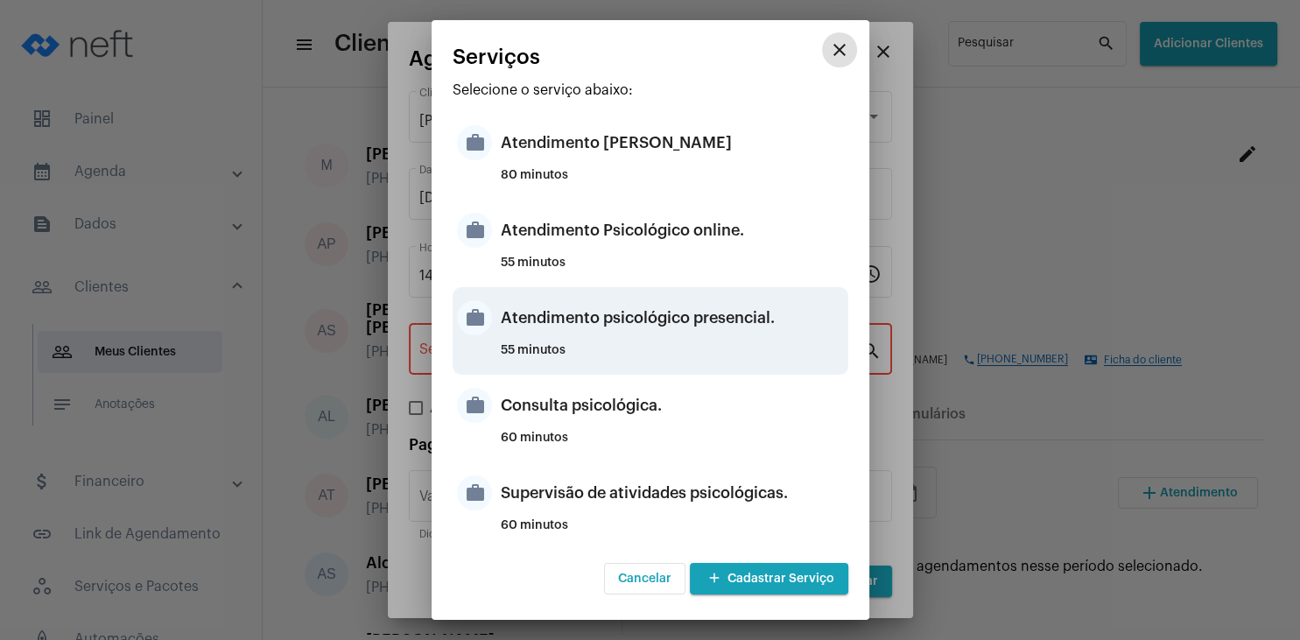 The image size is (1300, 640). Describe the element at coordinates (769, 579) in the screenshot. I see `button: Cadastrar Serviço` at that location.